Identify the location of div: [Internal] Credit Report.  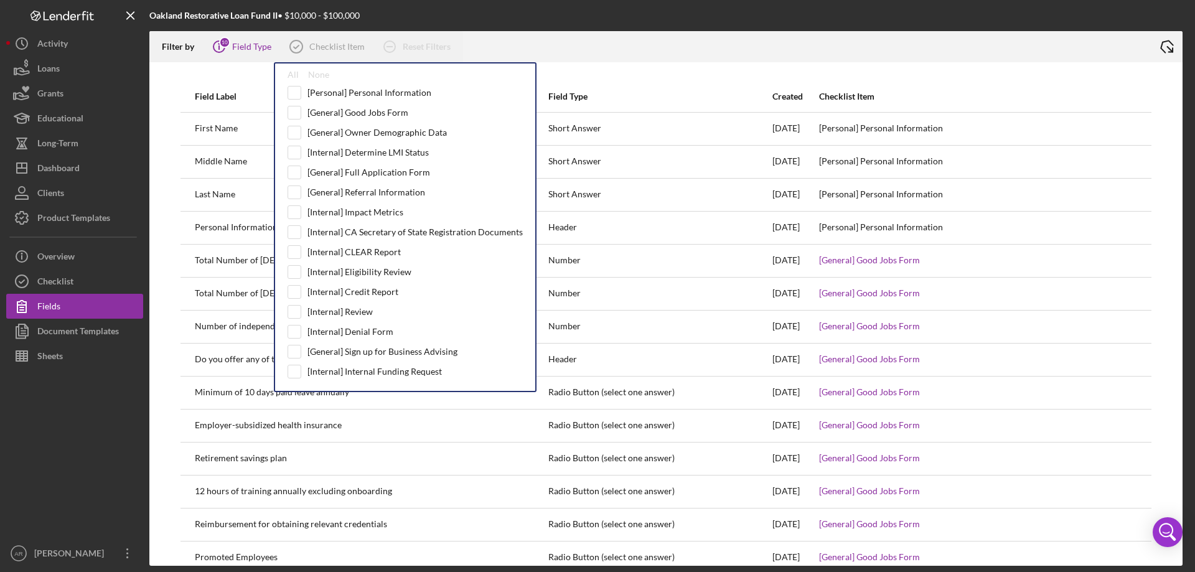
(353, 292).